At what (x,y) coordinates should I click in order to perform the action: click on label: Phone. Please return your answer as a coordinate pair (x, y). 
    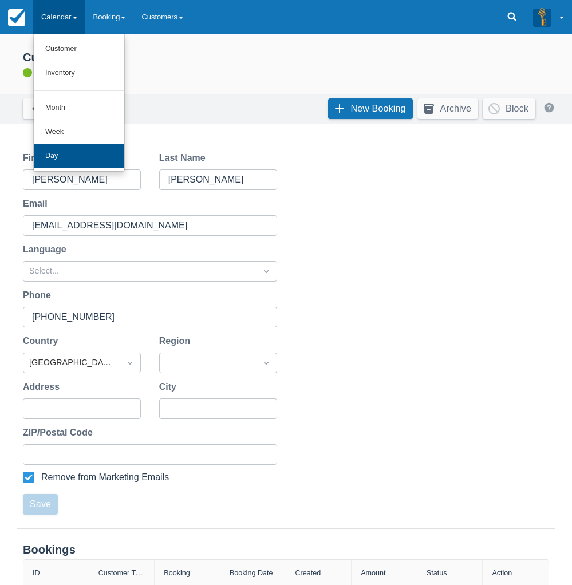
    Looking at the image, I should click on (39, 296).